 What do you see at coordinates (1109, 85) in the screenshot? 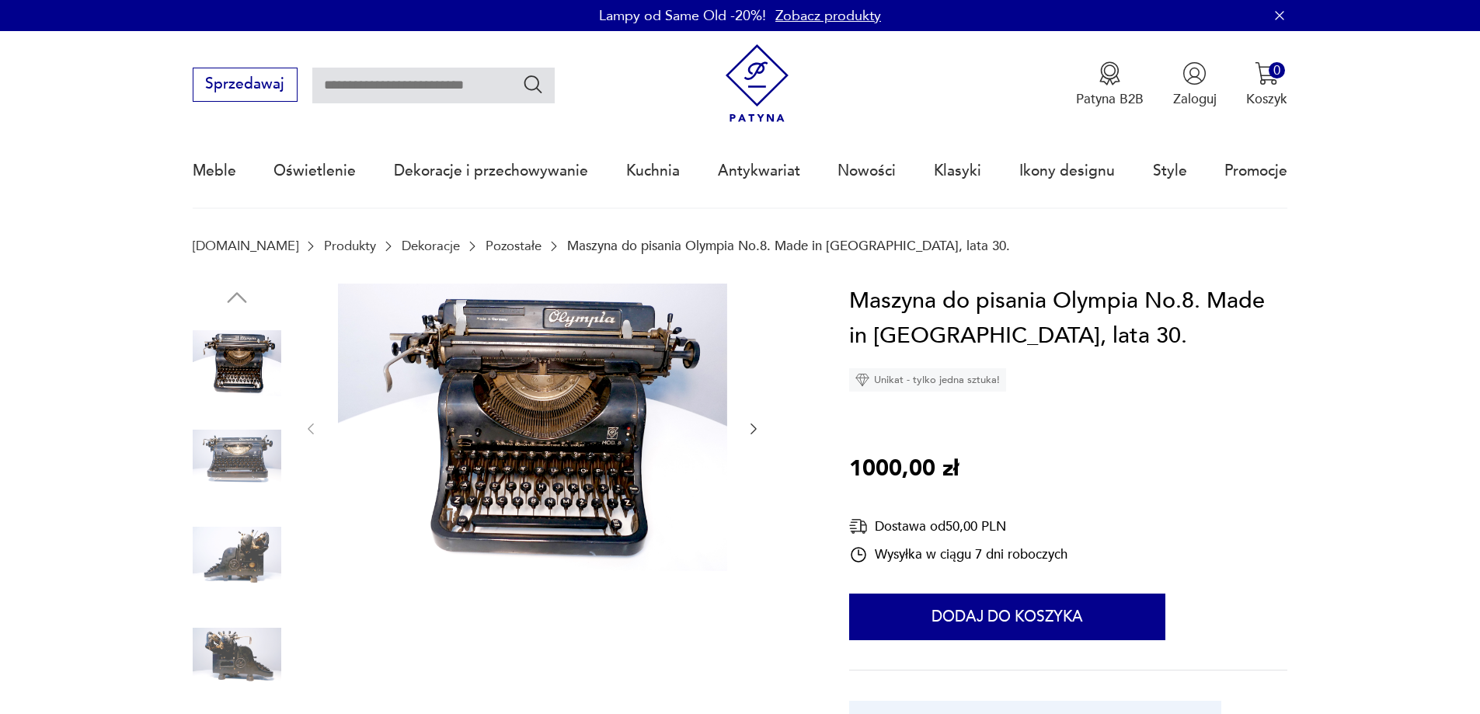
I see `a: Ikona medaluPatyna B2B` at bounding box center [1109, 85].